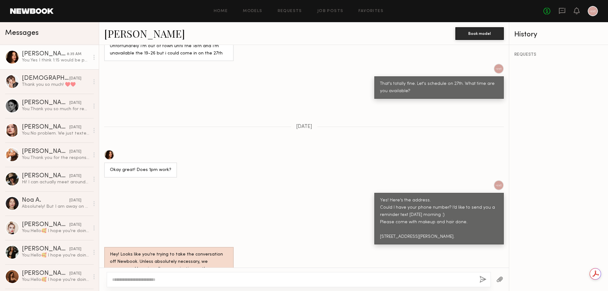 The height and width of the screenshot is (291, 608). Describe the element at coordinates (169, 50) in the screenshot. I see `div: Unfortunately I’m out of town until the 18th and I’m unavailable the 19-26 but i could come in on...` at that location.